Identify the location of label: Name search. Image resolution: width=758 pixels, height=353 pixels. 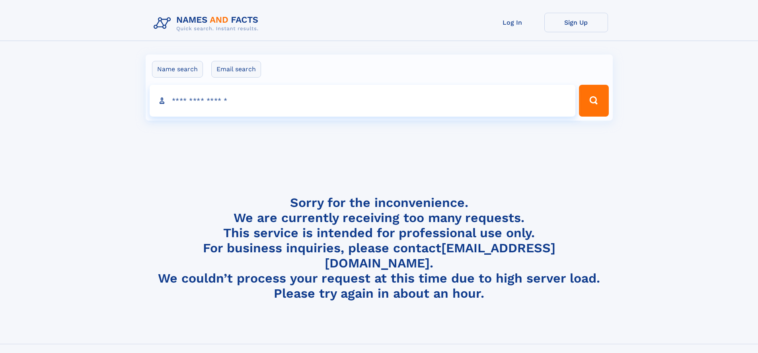
(178, 69).